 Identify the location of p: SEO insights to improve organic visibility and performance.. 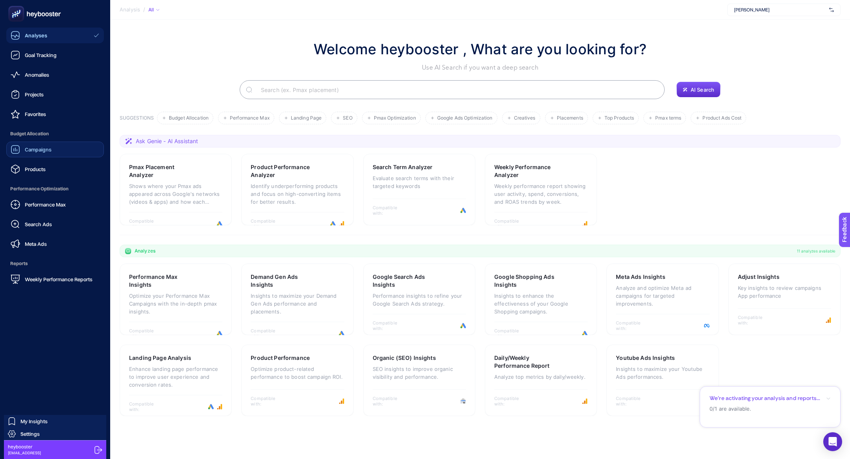
(419, 373).